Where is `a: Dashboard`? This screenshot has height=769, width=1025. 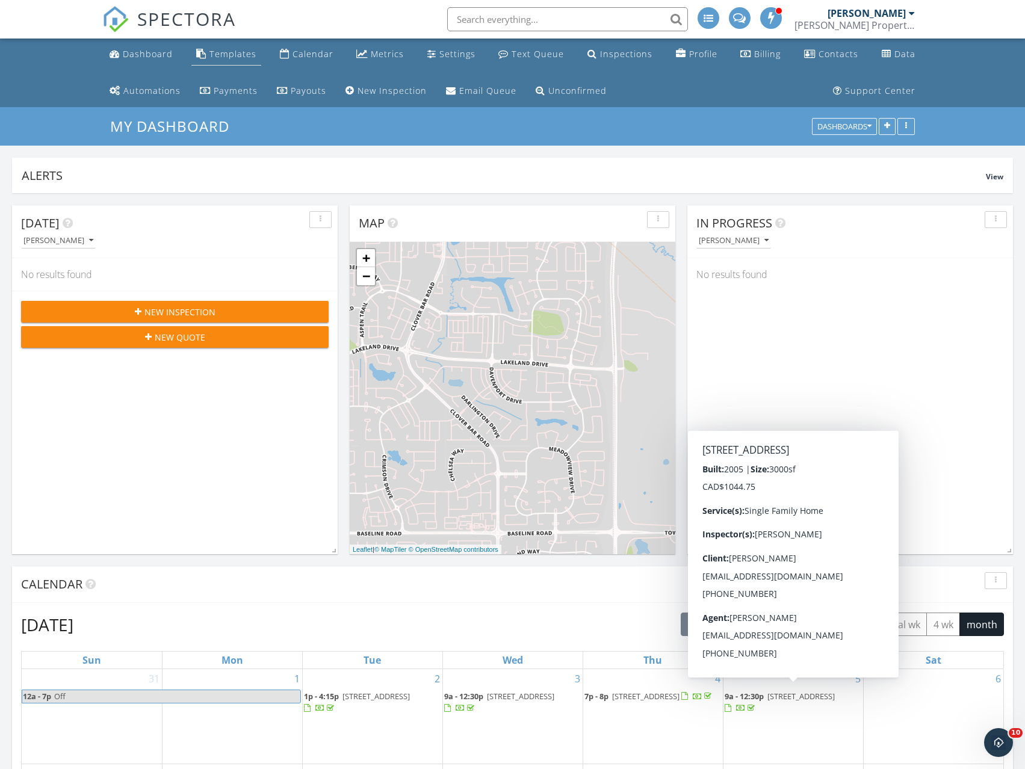
a: Dashboard is located at coordinates (141, 54).